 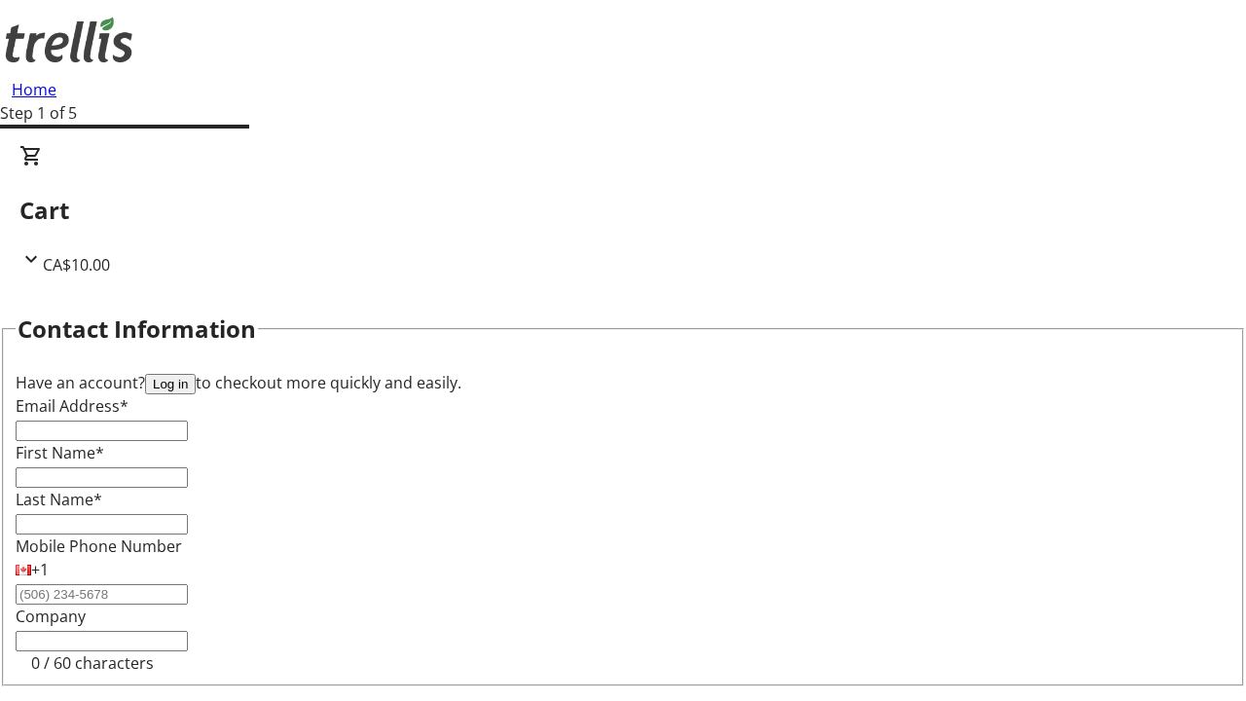 I want to click on div: CartCA$10.00, so click(x=623, y=210).